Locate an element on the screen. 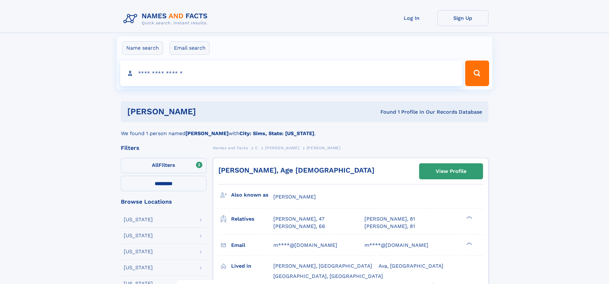  h3: Email is located at coordinates (252, 245).